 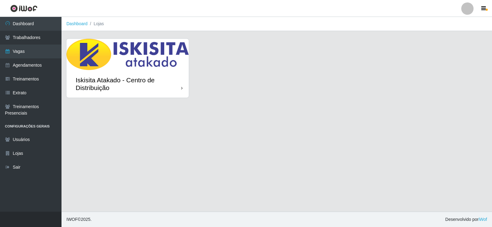 What do you see at coordinates (128, 54) in the screenshot?
I see `img: cardImg` at bounding box center [128, 54].